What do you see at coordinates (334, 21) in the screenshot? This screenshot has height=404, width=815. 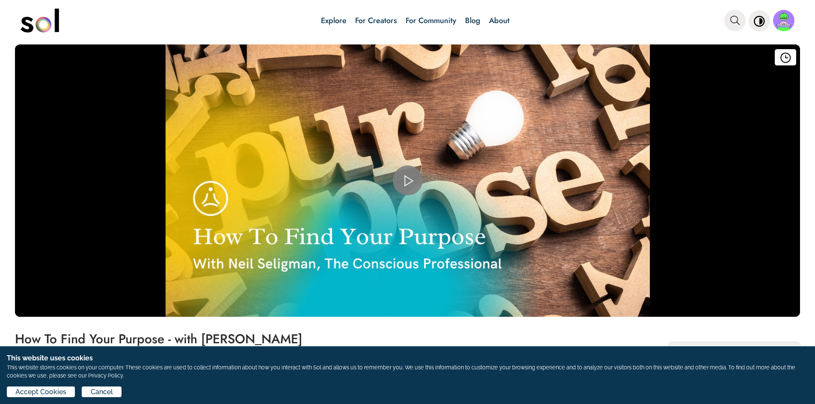 I see `a: Explore` at bounding box center [334, 21].